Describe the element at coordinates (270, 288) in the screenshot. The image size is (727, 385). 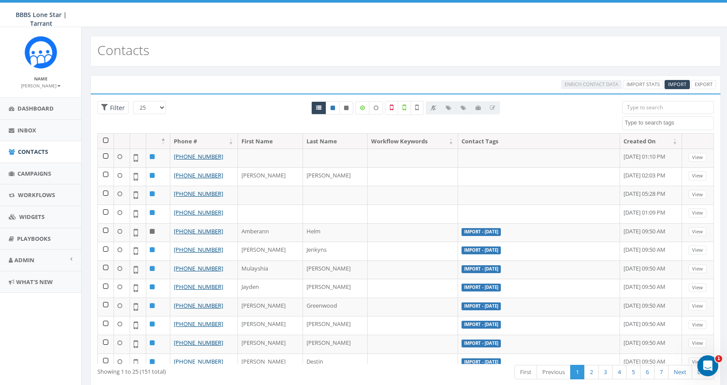
I see `td: Jayden` at that location.